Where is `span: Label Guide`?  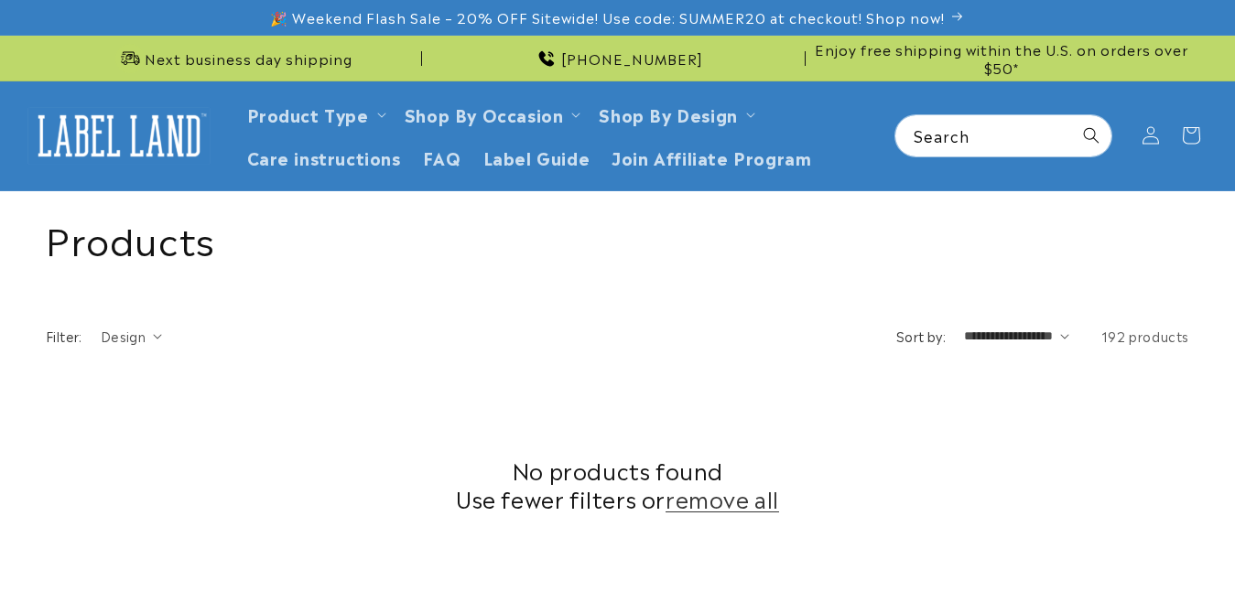
span: Label Guide is located at coordinates (536, 157).